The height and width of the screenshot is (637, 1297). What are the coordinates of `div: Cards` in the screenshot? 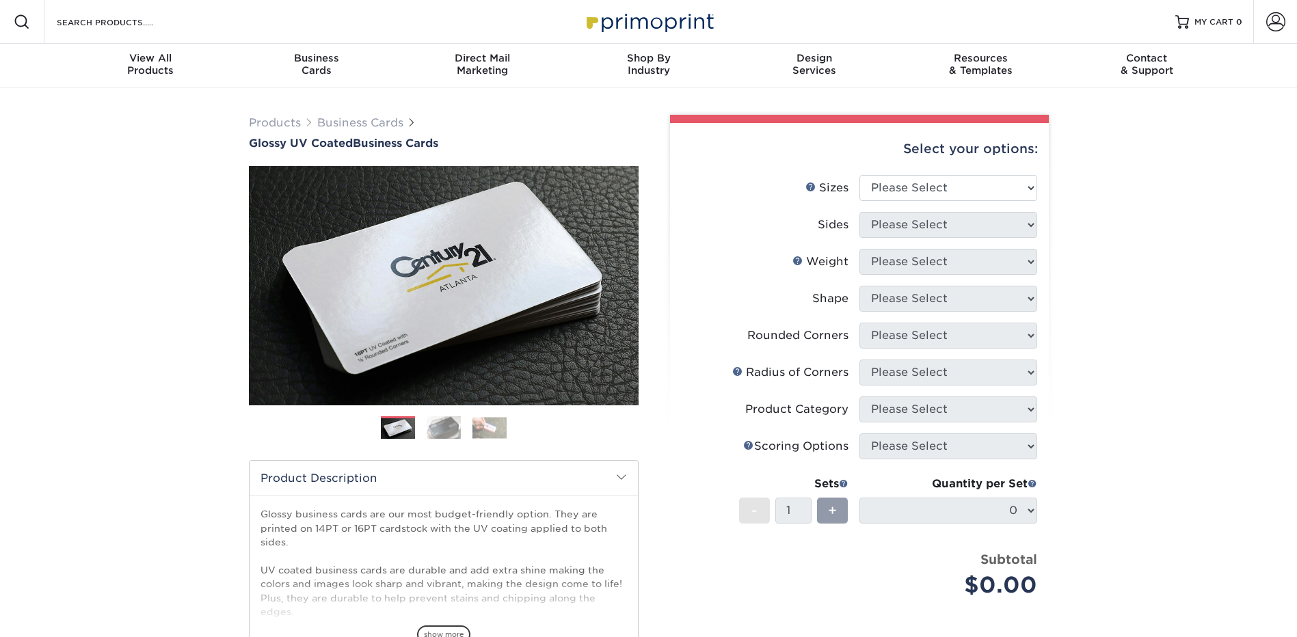 It's located at (316, 64).